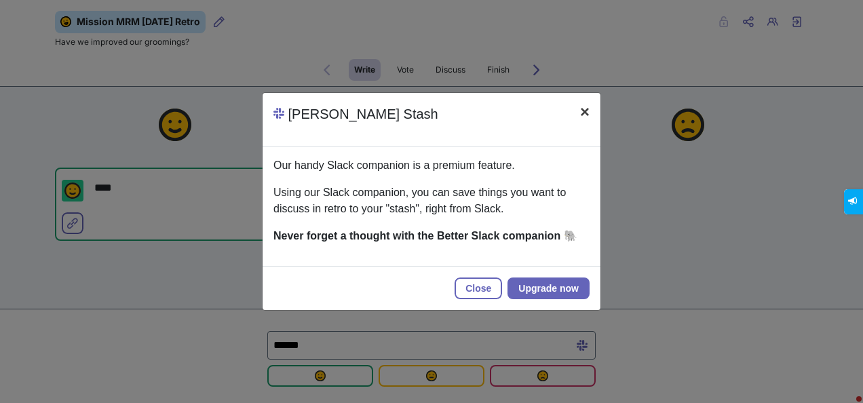  What do you see at coordinates (431, 201) in the screenshot?
I see `p: Using our Slack companion, you can save things you want to discuss in retro to your "stash", righ...` at bounding box center [431, 201].